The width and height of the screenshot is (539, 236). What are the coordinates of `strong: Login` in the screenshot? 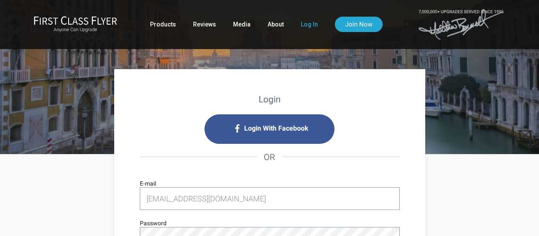 It's located at (270, 99).